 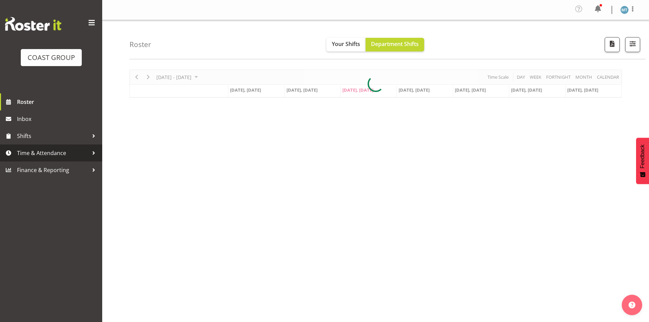 What do you see at coordinates (643, 156) in the screenshot?
I see `span: Feedback` at bounding box center [643, 156].